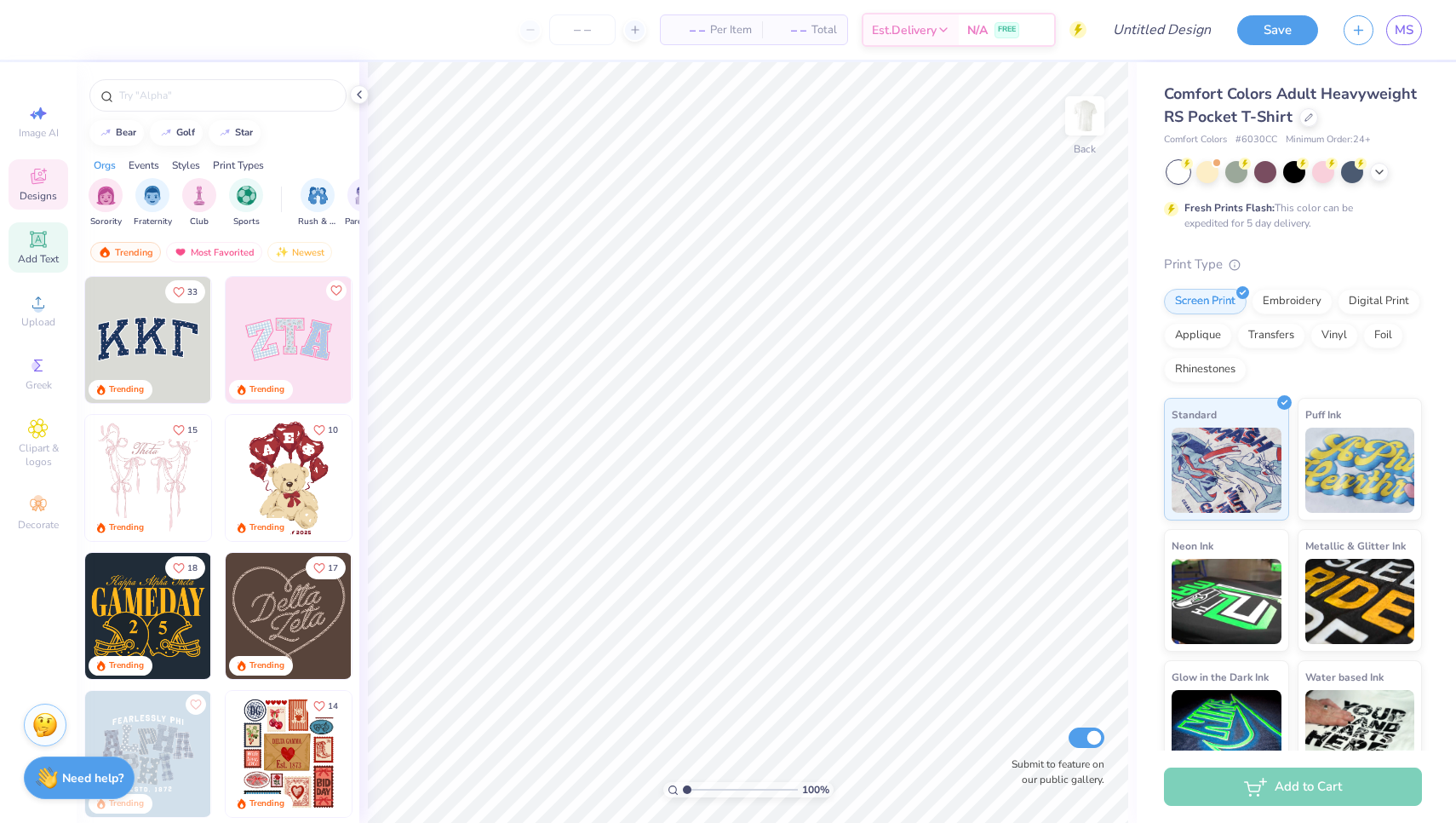  I want to click on img: ead2b24a-117b-4488-9b34-c08fd5176a7b, so click(413, 616).